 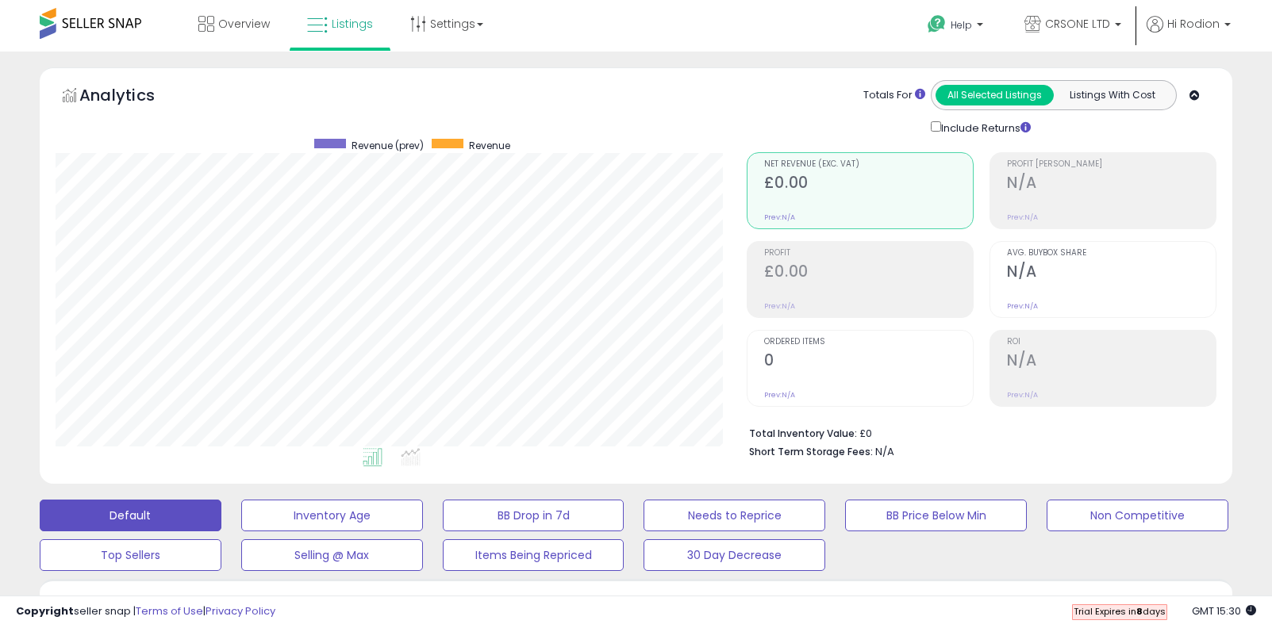 I want to click on span: Listings, so click(x=352, y=24).